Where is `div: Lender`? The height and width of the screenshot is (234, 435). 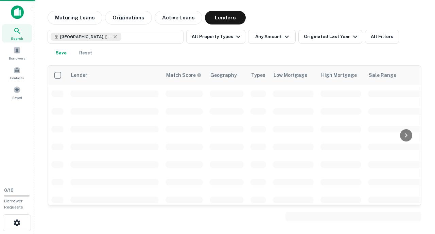 div: Lender is located at coordinates (79, 75).